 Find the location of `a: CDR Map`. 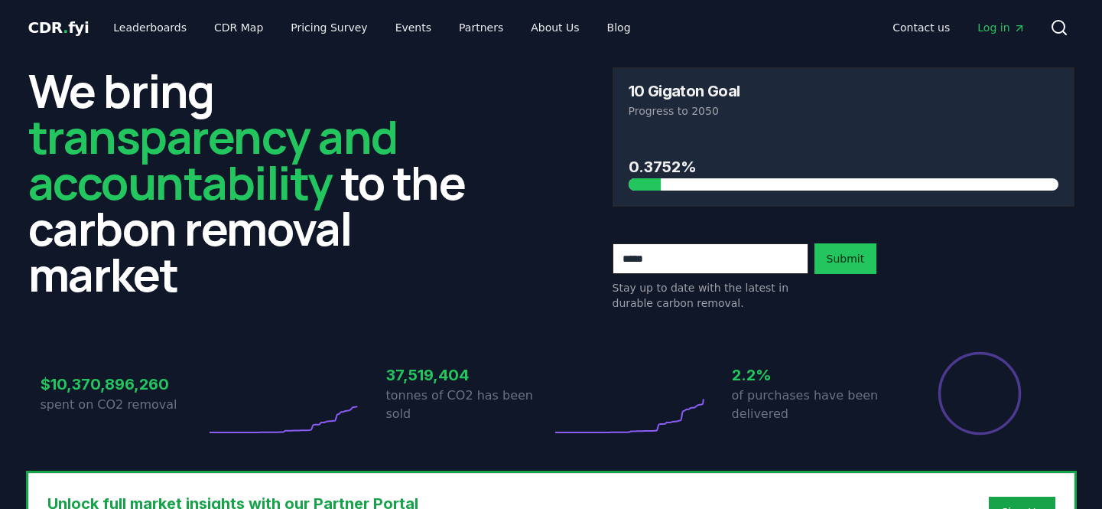

a: CDR Map is located at coordinates (239, 28).